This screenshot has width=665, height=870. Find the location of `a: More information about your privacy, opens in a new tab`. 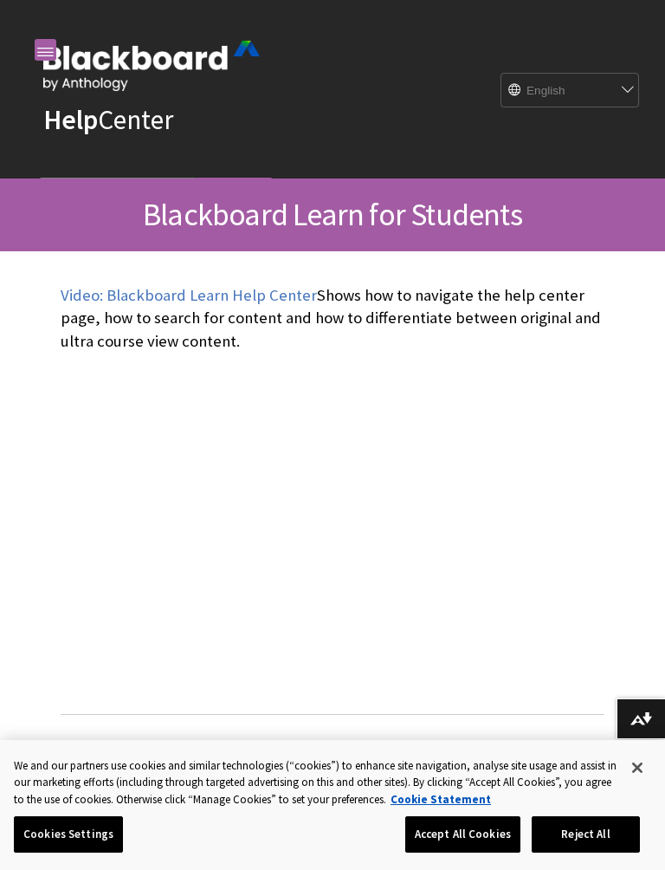

a: More information about your privacy, opens in a new tab is located at coordinates (441, 799).